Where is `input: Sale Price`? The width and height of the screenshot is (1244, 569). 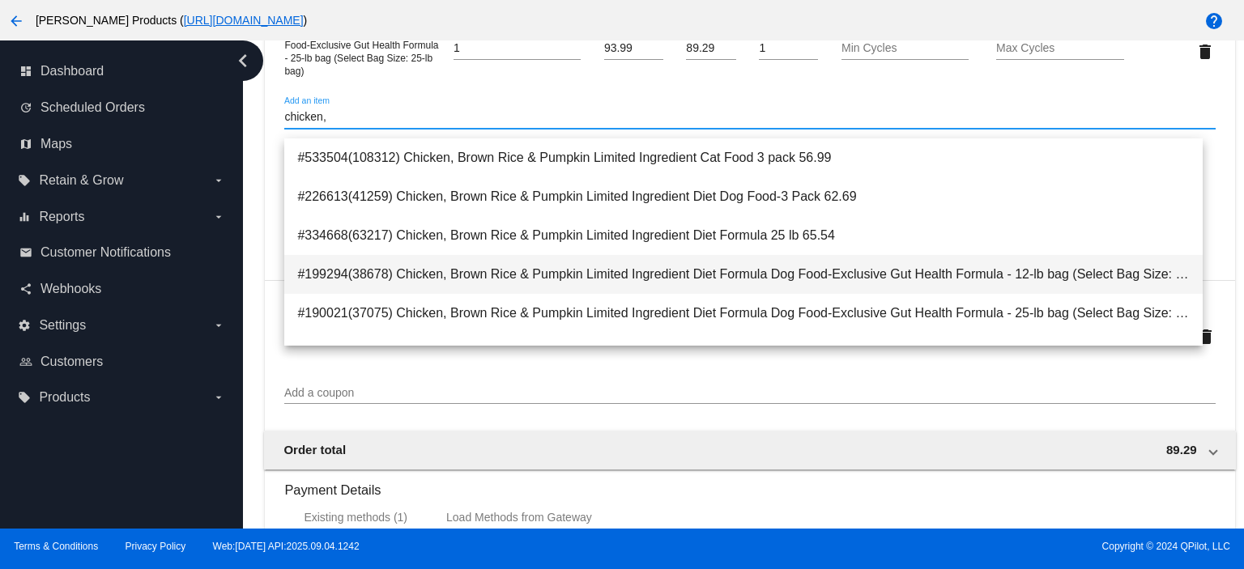
input: Sale Price is located at coordinates (710, 49).